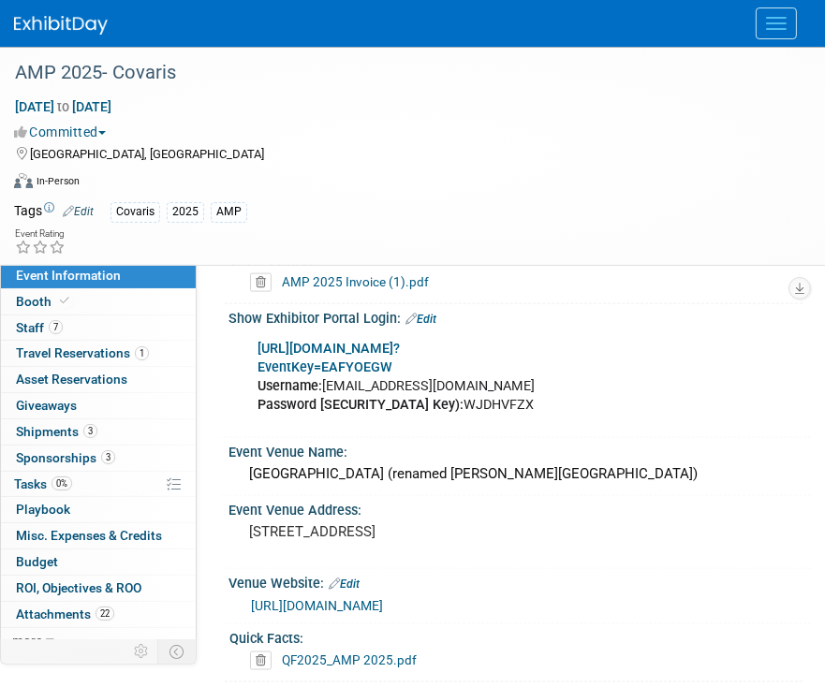  Describe the element at coordinates (98, 588) in the screenshot. I see `a: ROI, Objectives & ROO` at that location.